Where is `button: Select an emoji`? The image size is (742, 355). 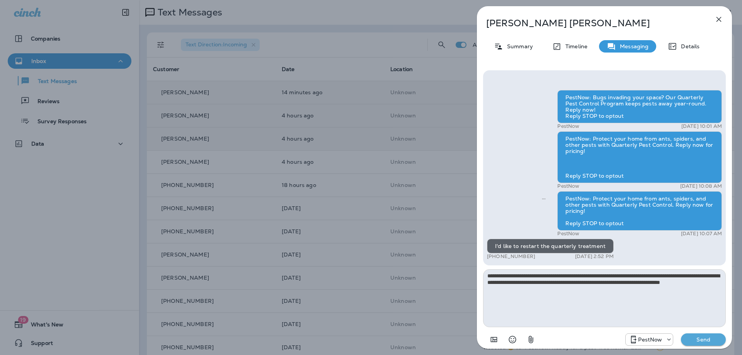 button: Select an emoji is located at coordinates (512, 340).